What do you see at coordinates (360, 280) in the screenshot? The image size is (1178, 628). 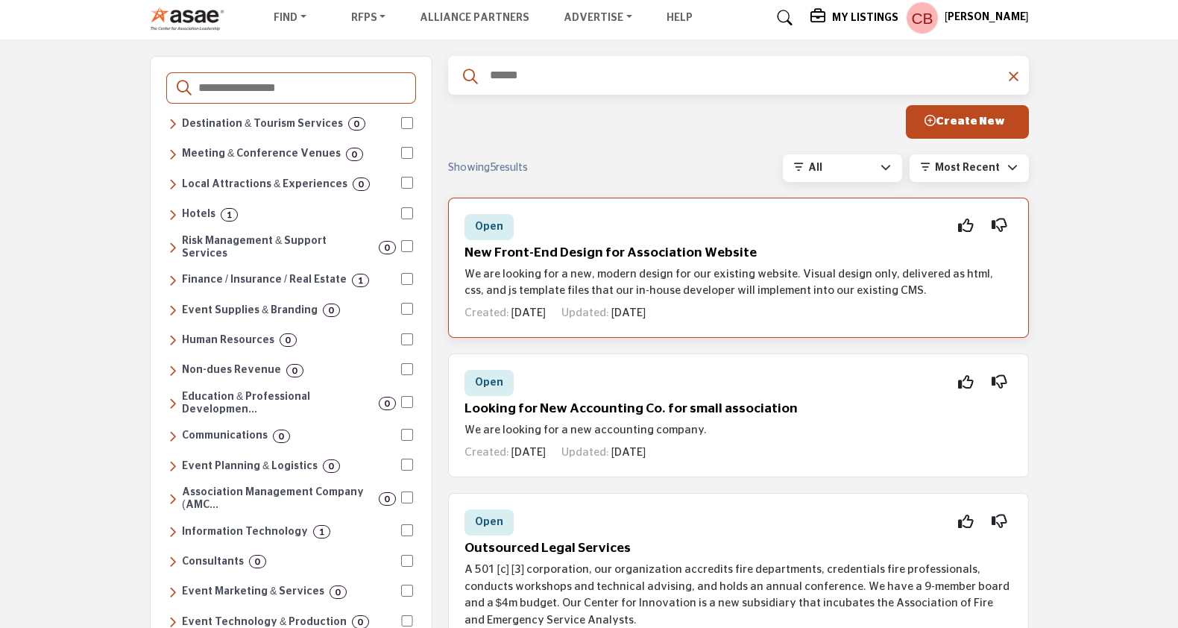 I see `div: 1 Results For Finance / Insurance / Real Estate` at bounding box center [360, 280].